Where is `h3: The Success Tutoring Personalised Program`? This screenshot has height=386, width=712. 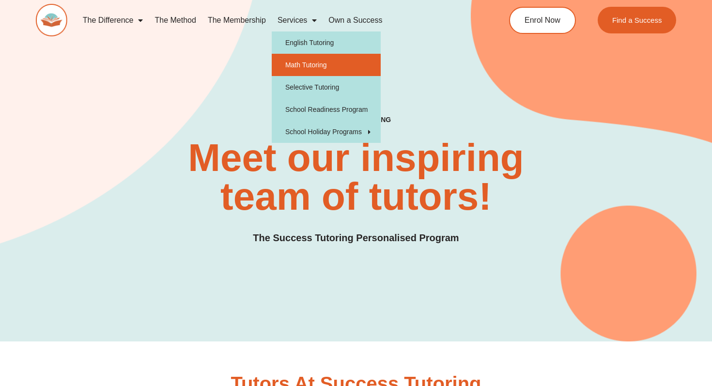 h3: The Success Tutoring Personalised Program is located at coordinates (356, 238).